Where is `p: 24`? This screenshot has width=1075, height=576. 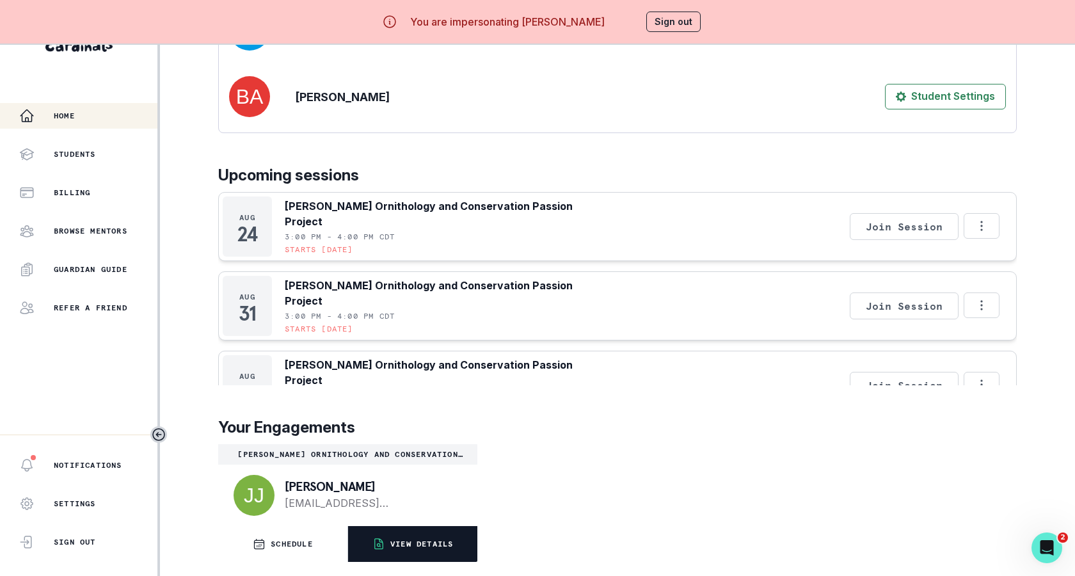
p: 24 is located at coordinates (247, 234).